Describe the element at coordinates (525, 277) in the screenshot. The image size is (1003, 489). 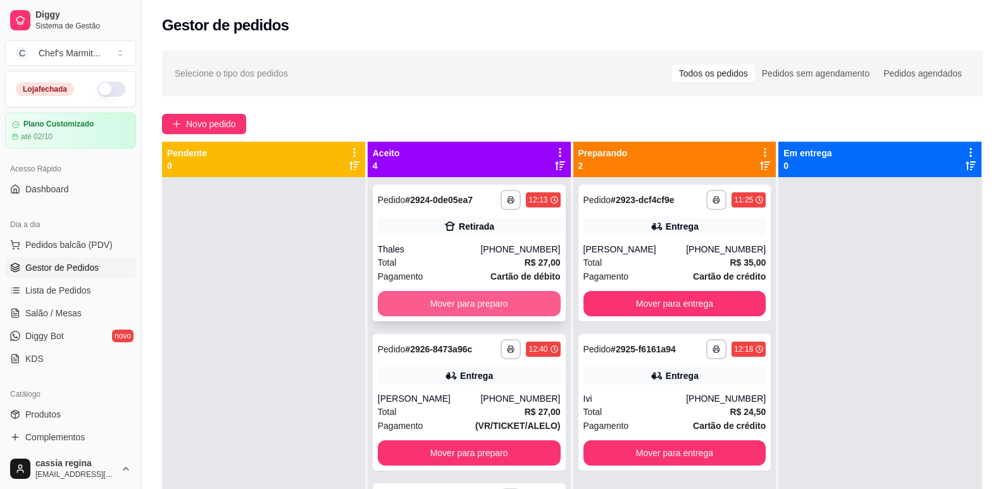
I see `strong: Cartão de débito` at that location.